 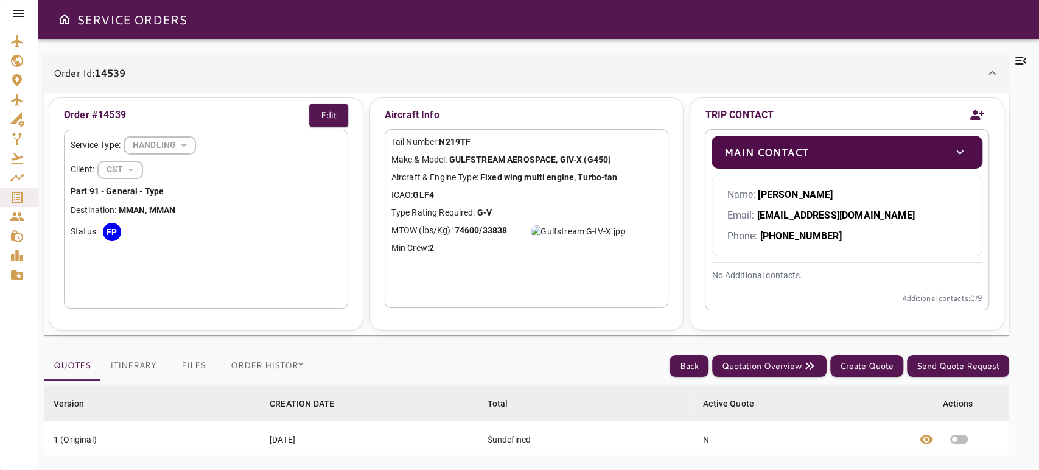 I want to click on button: Open drawer, so click(x=64, y=19).